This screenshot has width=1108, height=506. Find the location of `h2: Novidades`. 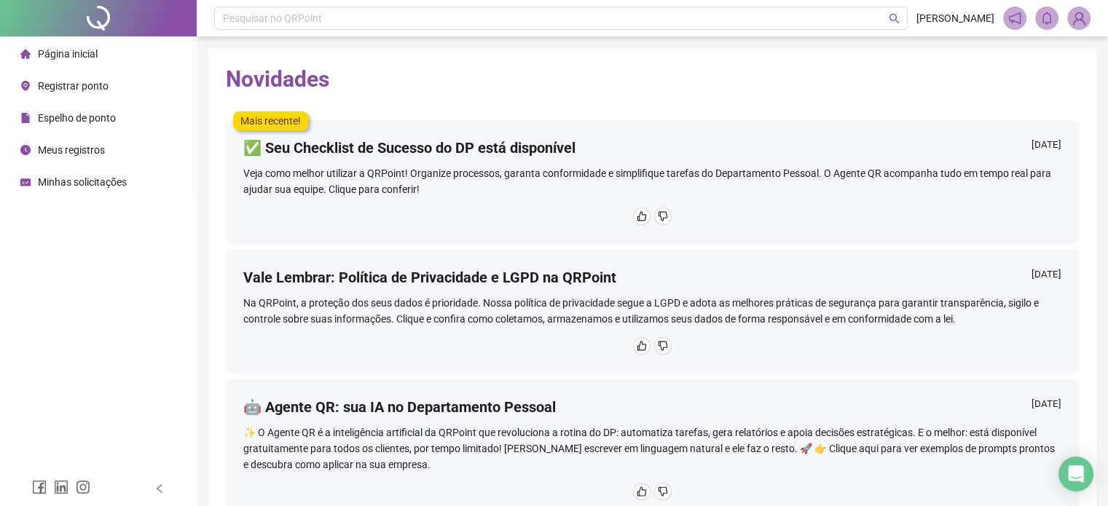

h2: Novidades is located at coordinates (652, 79).